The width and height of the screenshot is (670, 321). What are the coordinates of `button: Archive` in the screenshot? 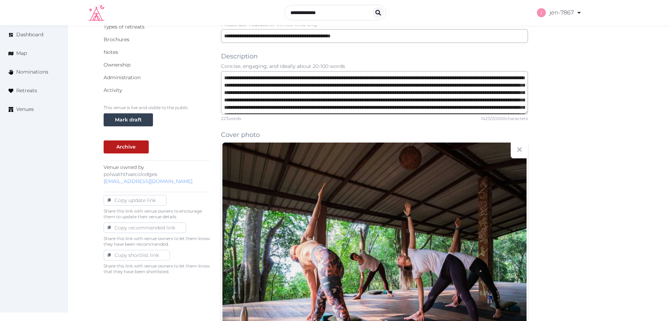 It's located at (126, 147).